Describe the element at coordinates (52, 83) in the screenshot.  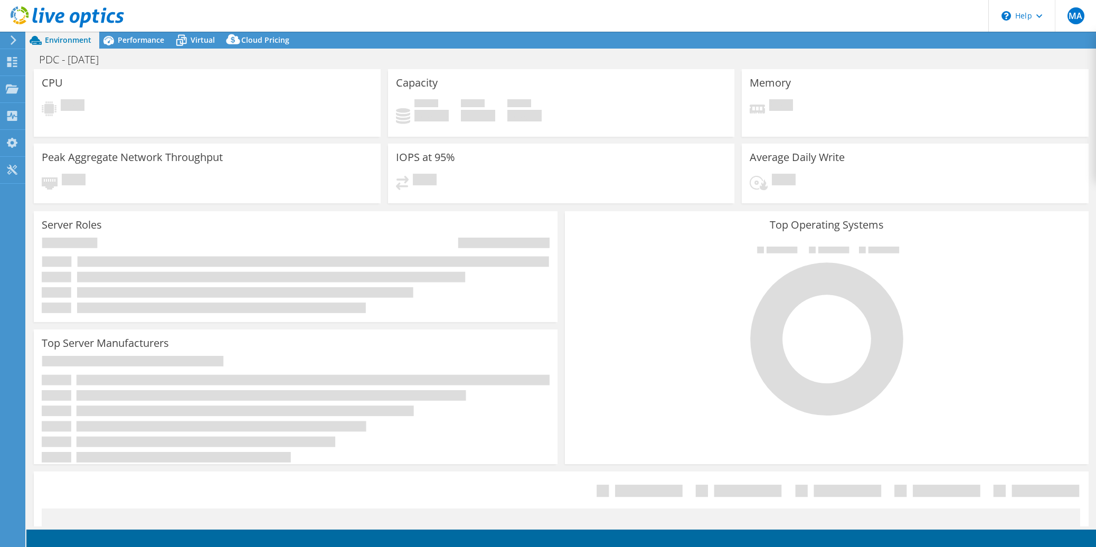
I see `h3: CPU` at that location.